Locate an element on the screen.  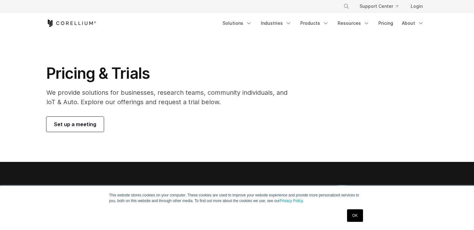
a: OK is located at coordinates (355, 215).